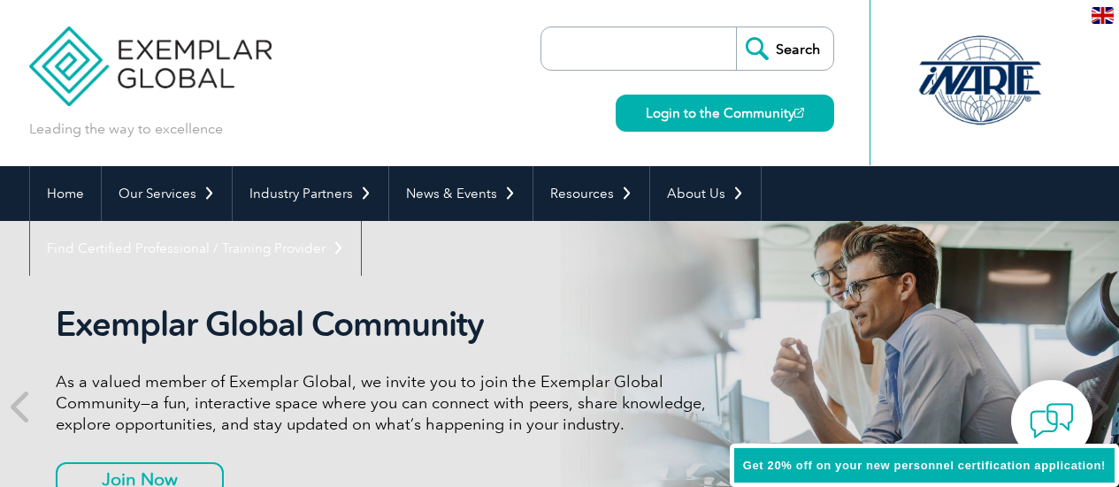 This screenshot has height=487, width=1119. What do you see at coordinates (725, 113) in the screenshot?
I see `a: Login to the Community` at bounding box center [725, 113].